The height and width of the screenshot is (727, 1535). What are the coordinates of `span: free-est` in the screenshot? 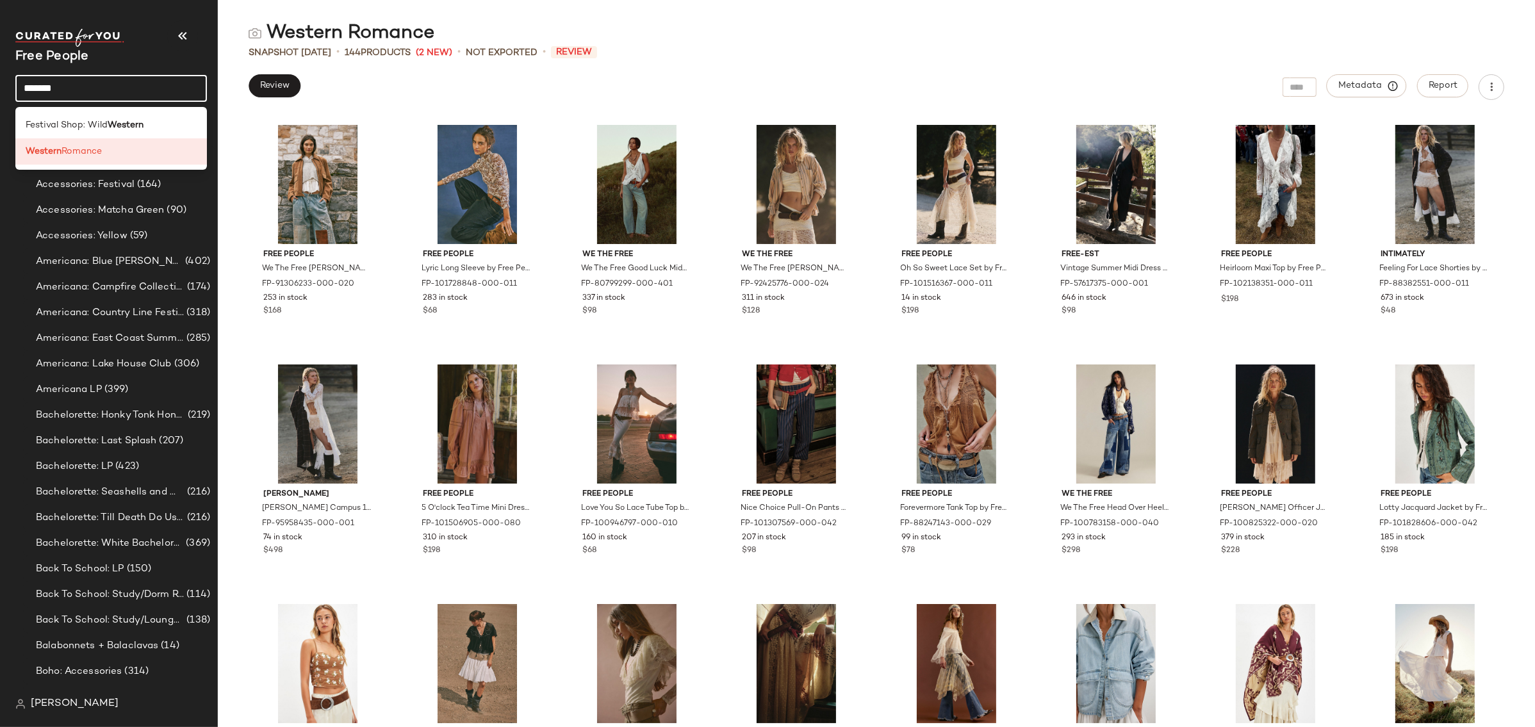 It's located at (1116, 255).